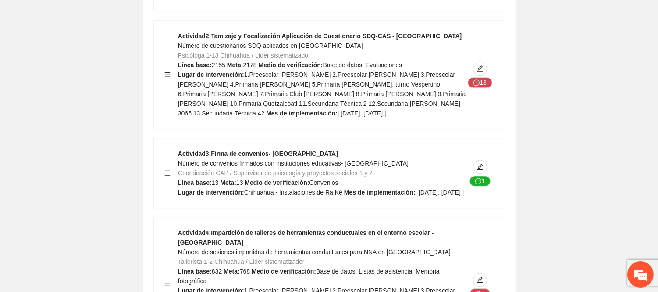 The width and height of the screenshot is (658, 292). Describe the element at coordinates (293, 192) in the screenshot. I see `span: Chihuahua - Instalaciones de Ra Ké` at that location.